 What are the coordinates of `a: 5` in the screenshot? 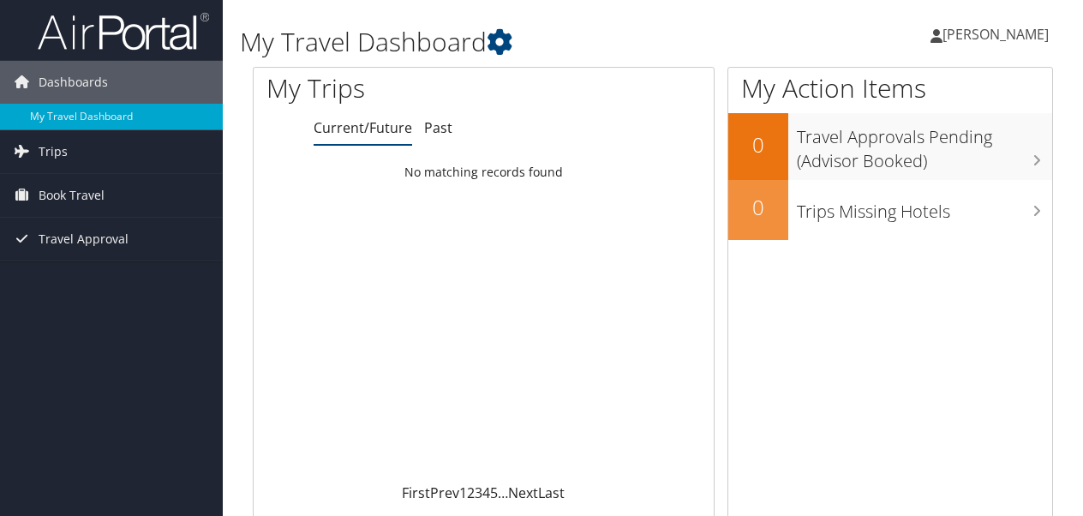 It's located at (493, 492).